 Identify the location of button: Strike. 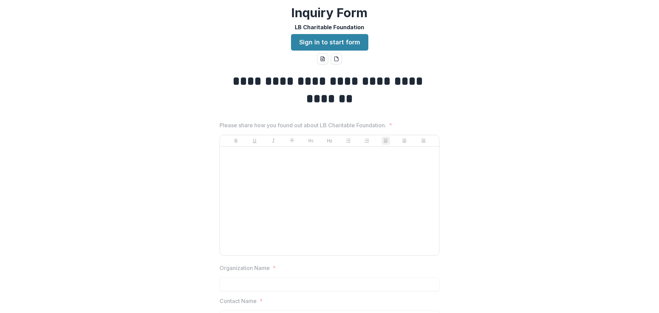
(292, 141).